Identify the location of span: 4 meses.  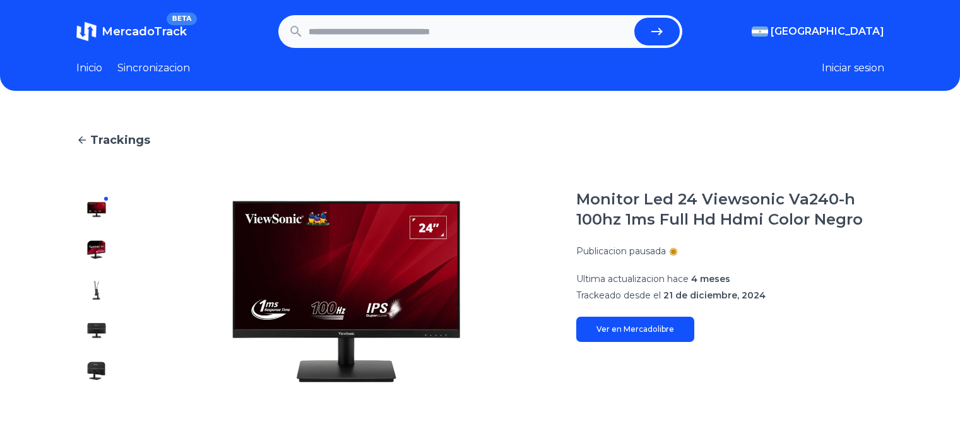
(711, 279).